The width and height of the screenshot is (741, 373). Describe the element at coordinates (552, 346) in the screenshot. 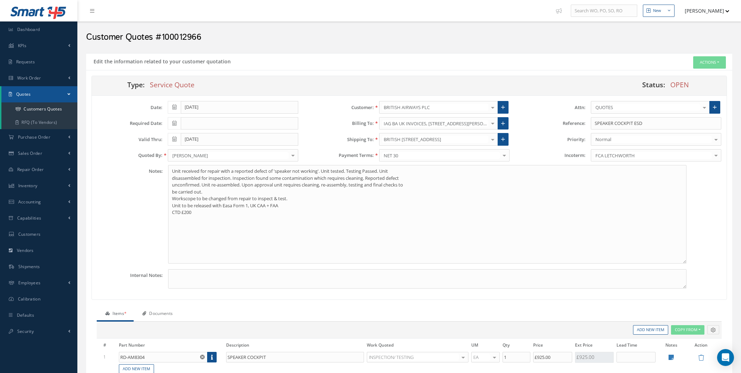

I see `th: Price` at that location.